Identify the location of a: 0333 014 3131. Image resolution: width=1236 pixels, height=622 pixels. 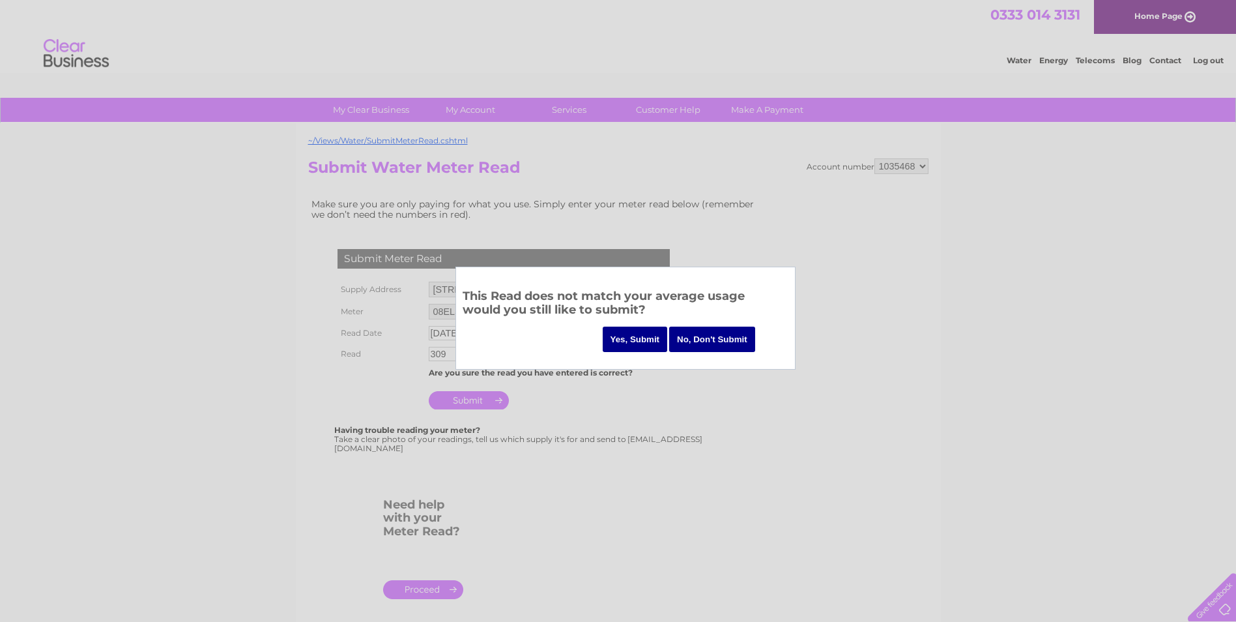
(1035, 14).